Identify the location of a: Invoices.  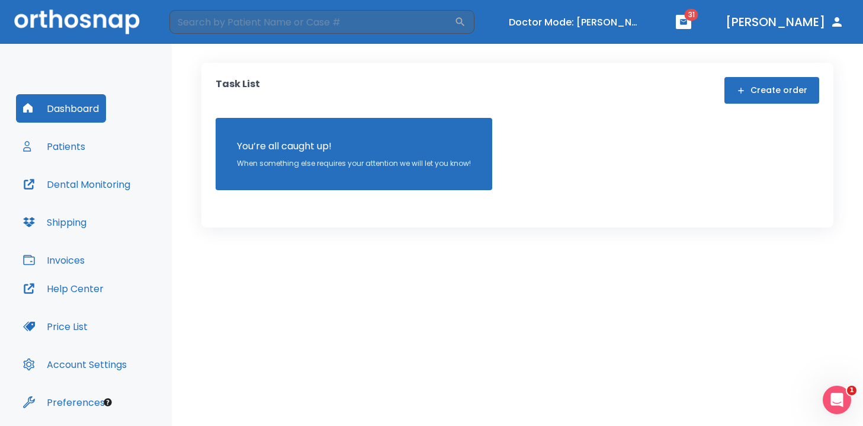
(54, 260).